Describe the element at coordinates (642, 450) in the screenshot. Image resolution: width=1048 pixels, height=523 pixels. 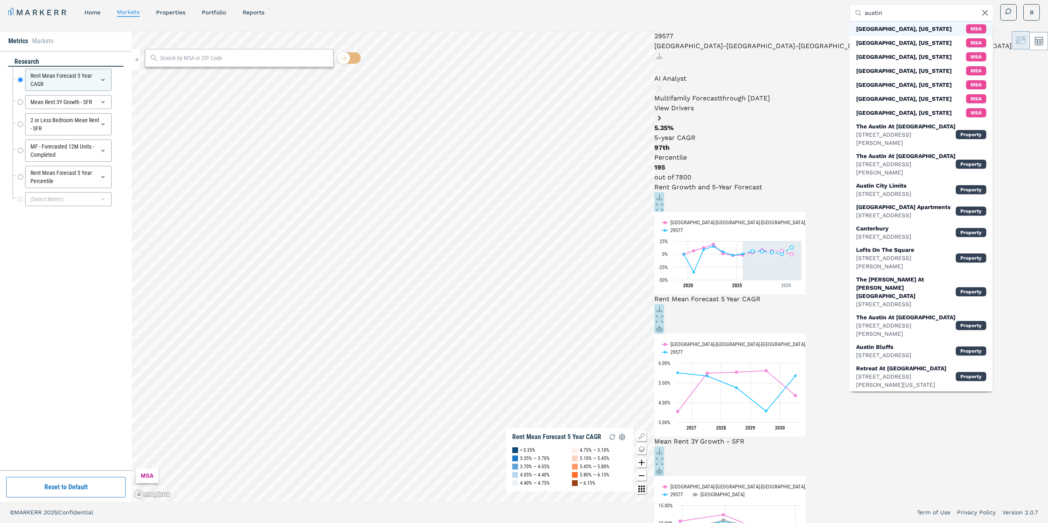
I see `button: Change style map button` at that location.